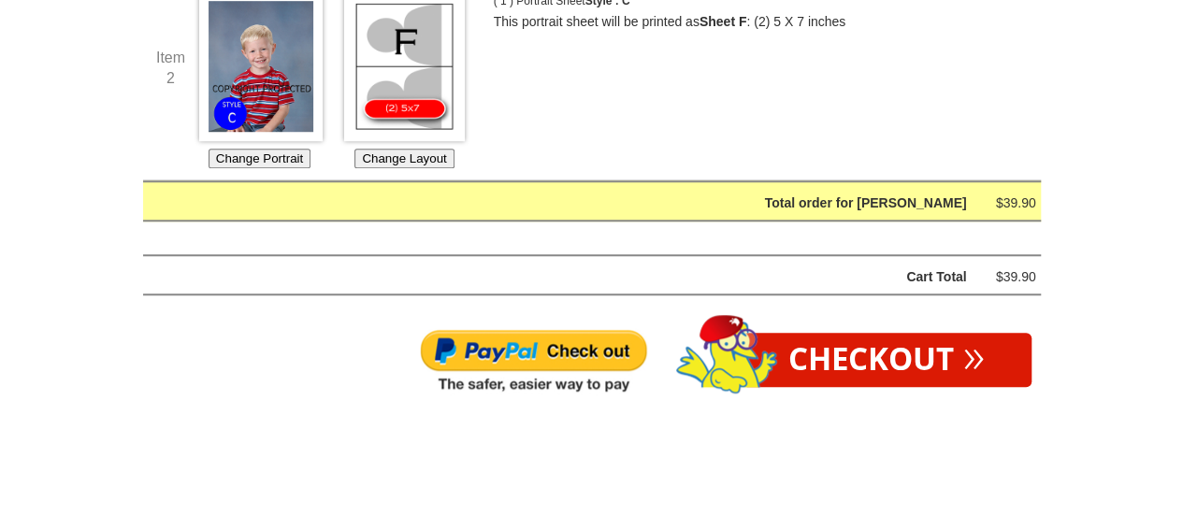 This screenshot has height=515, width=1183. What do you see at coordinates (259, 158) in the screenshot?
I see `button: Change Portrait` at bounding box center [259, 158].